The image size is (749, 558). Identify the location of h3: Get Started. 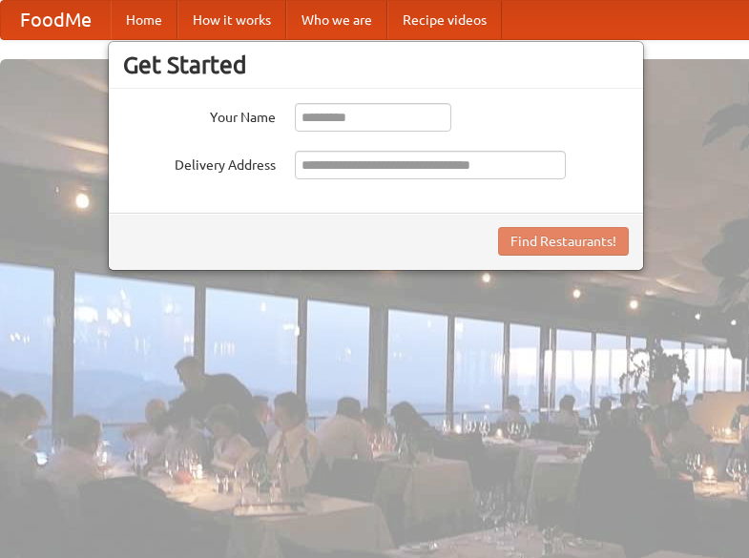
(376, 65).